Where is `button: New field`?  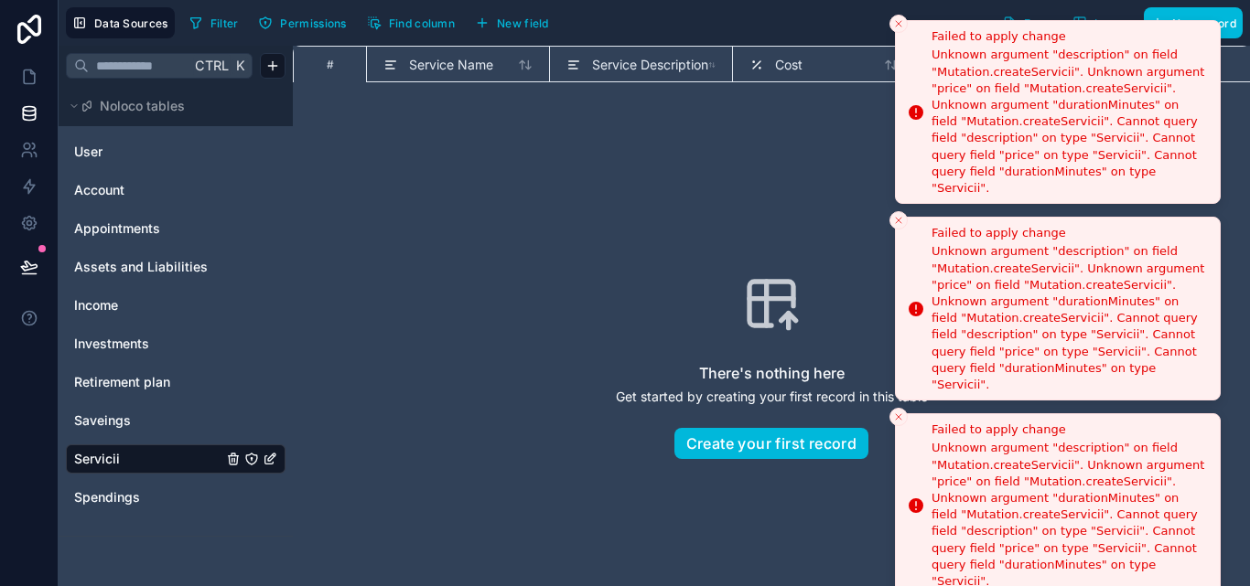 button: New field is located at coordinates (511, 23).